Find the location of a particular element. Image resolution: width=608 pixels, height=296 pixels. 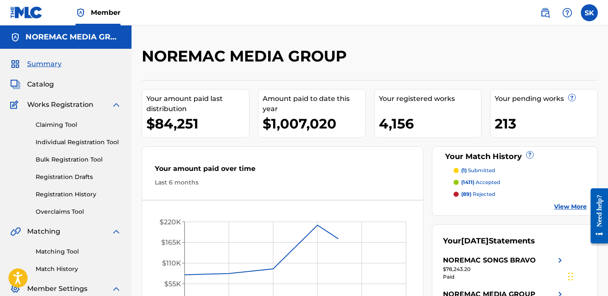

div: $1,007,020 is located at coordinates (314, 123).